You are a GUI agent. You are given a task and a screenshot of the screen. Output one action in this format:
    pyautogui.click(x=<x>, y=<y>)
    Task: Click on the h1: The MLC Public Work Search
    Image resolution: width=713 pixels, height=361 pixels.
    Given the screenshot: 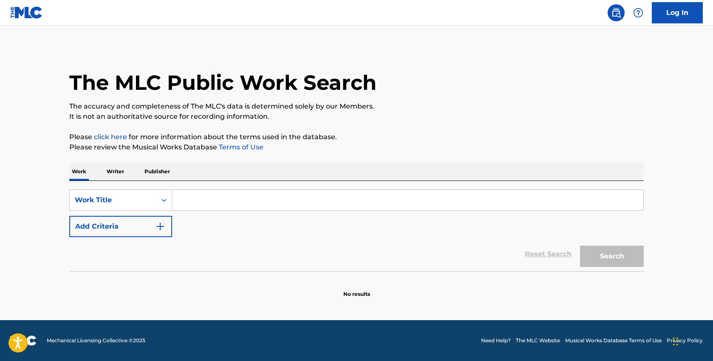 What is the action you would take?
    pyautogui.click(x=223, y=82)
    